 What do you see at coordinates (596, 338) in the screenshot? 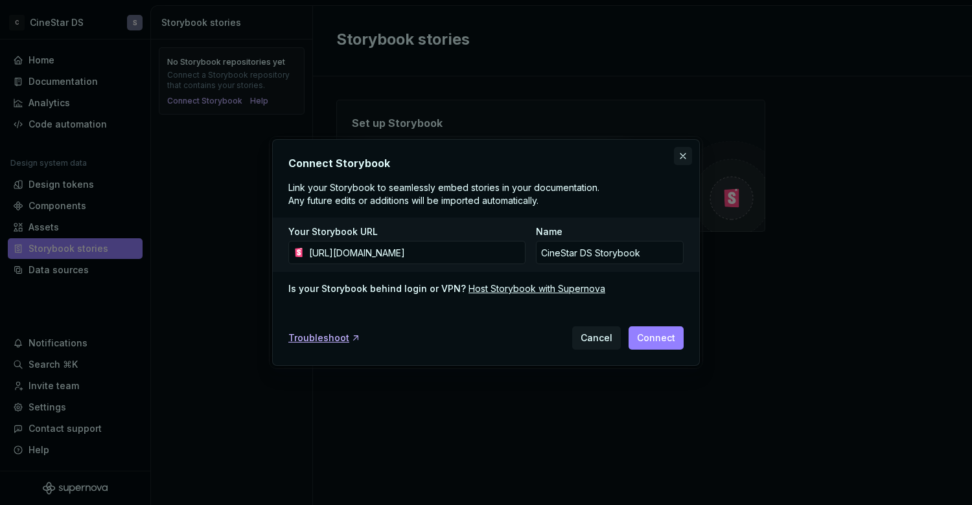
I see `button: Cancel` at bounding box center [596, 338].